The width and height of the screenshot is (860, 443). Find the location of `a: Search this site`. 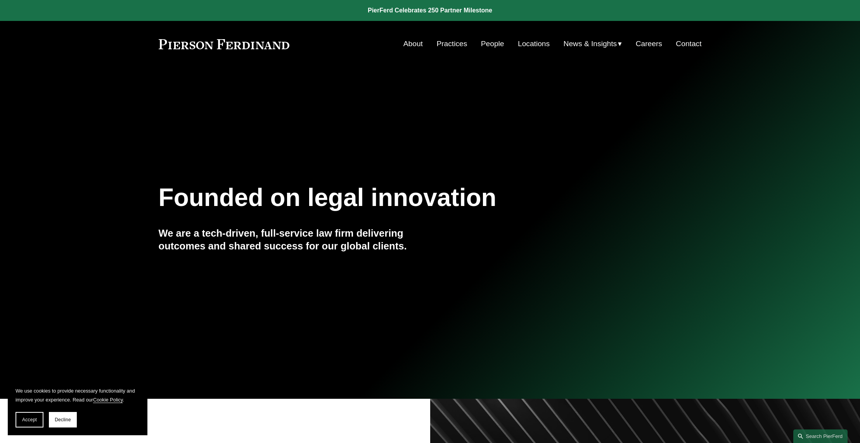

a: Search this site is located at coordinates (820, 436).